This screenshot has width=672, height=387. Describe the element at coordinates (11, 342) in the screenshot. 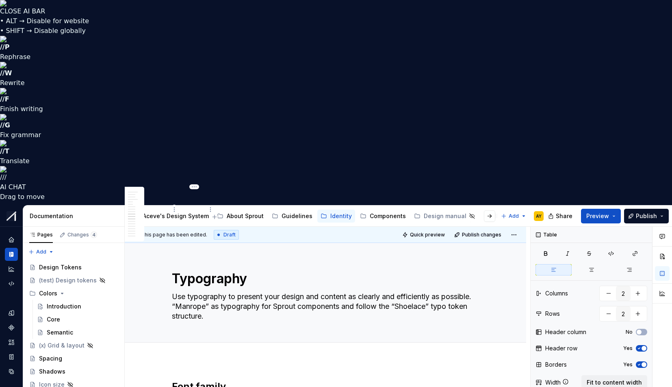

I see `div: Assets` at that location.